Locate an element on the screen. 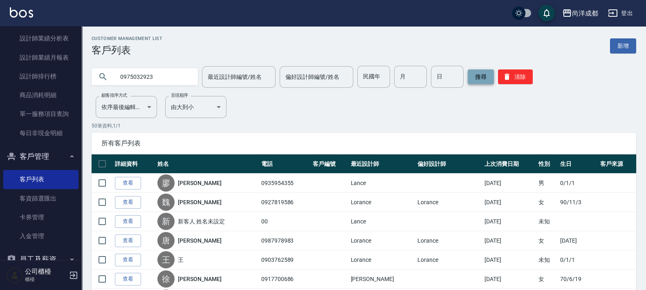 The height and width of the screenshot is (290, 646). a: 入金管理 is located at coordinates (41, 236).